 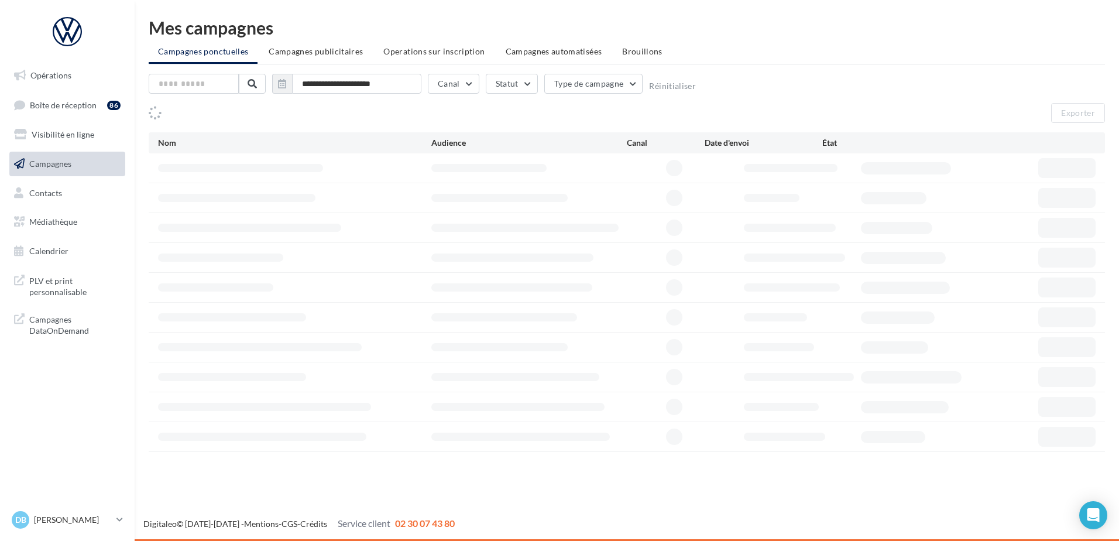 What do you see at coordinates (1093, 515) in the screenshot?
I see `div: Open Intercom Messenger` at bounding box center [1093, 515].